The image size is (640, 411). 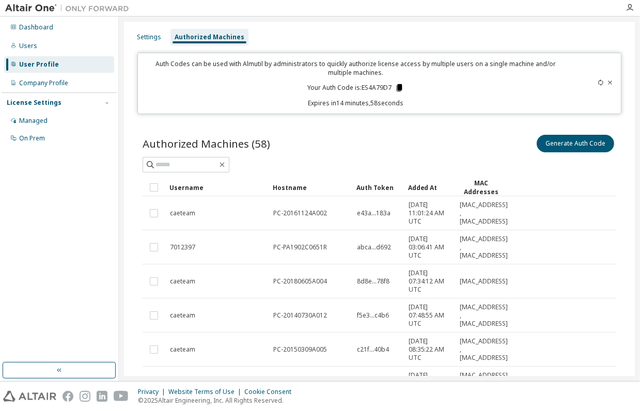 What do you see at coordinates (311, 188) in the screenshot?
I see `div: Hostname` at bounding box center [311, 188].